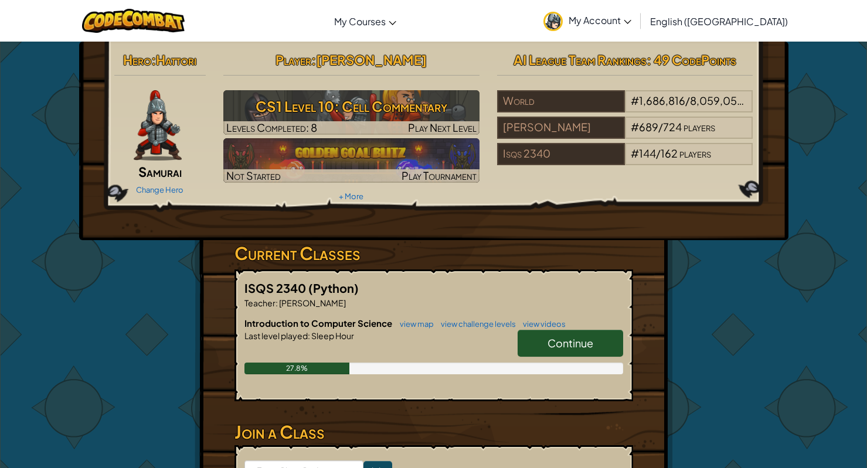 The width and height of the screenshot is (867, 468). Describe the element at coordinates (158, 125) in the screenshot. I see `img: samurai.pose.png` at that location.